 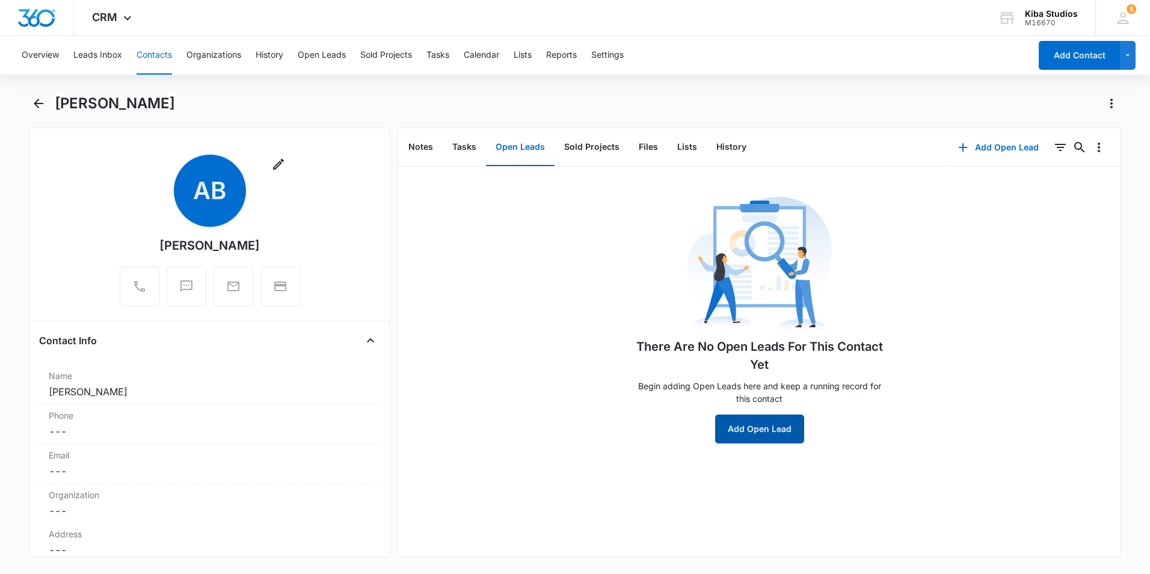 I want to click on img: No Data, so click(x=760, y=265).